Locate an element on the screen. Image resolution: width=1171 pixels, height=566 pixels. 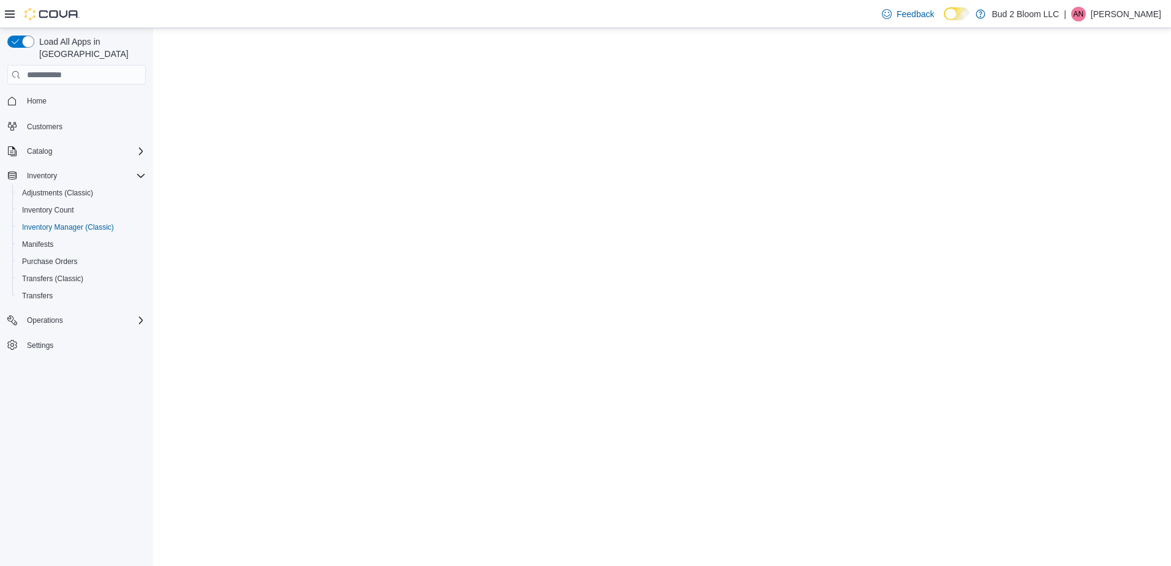
p: Bud 2 Bloom LLC is located at coordinates (1026, 14).